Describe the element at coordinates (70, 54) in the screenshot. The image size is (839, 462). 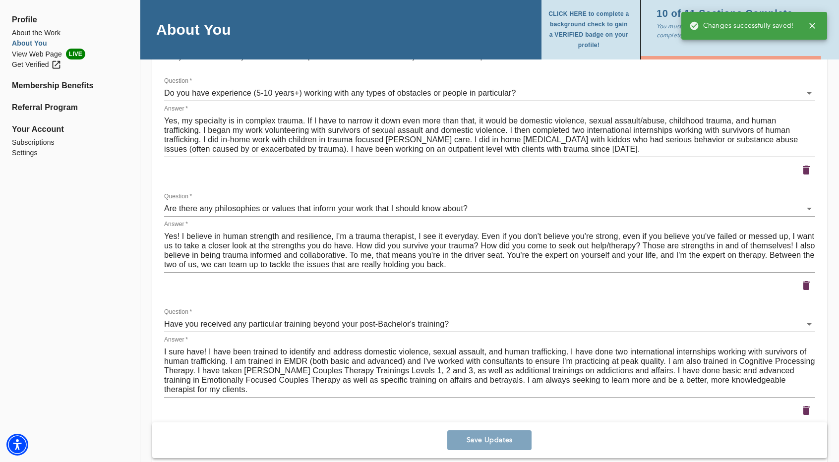
I see `li: View Web Page` at that location.